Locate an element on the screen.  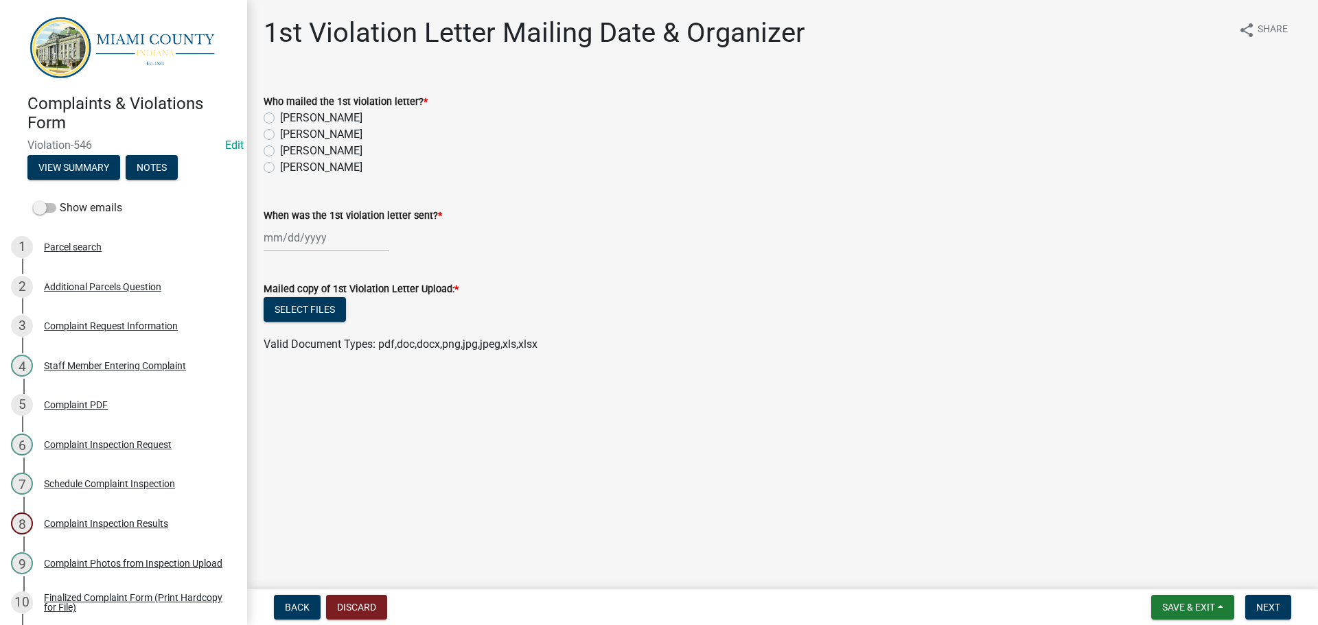
div: 7 is located at coordinates (22, 484).